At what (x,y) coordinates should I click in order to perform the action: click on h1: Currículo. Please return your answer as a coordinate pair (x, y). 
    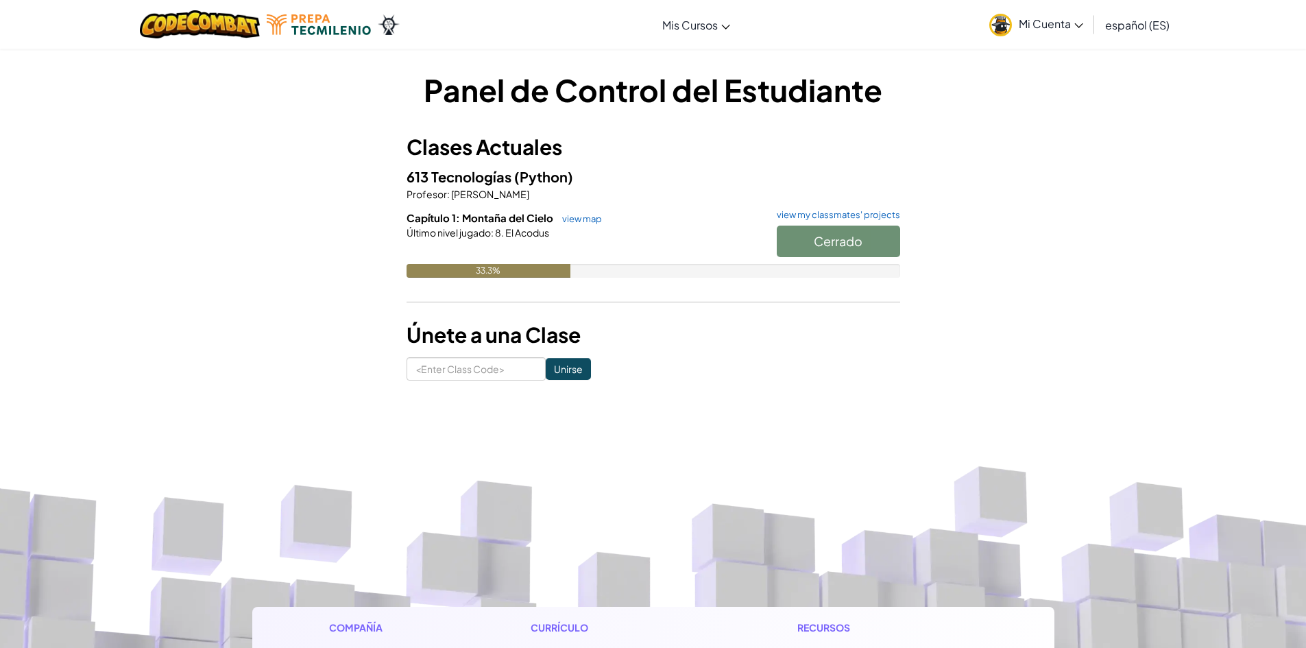
    Looking at the image, I should click on (621, 627).